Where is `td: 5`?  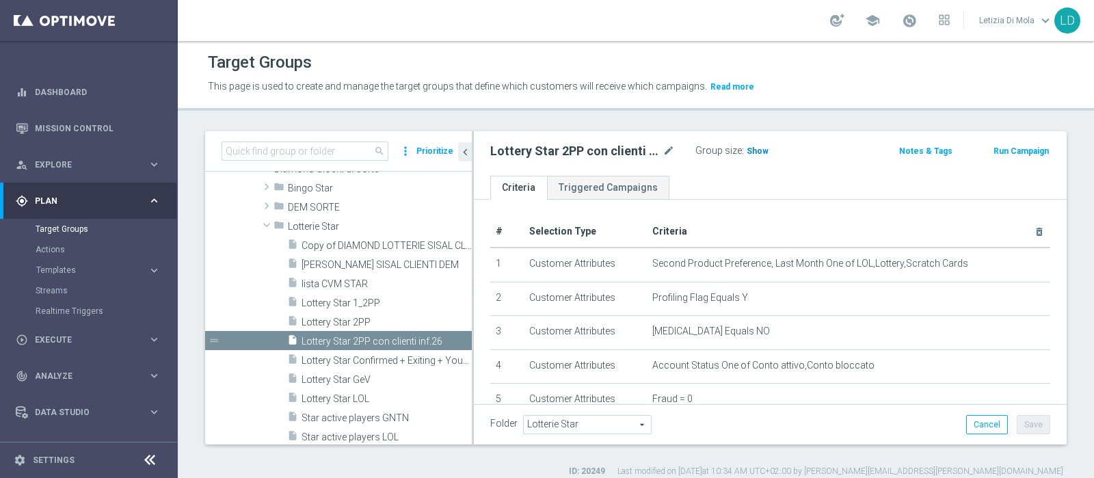 td: 5 is located at coordinates (506, 401).